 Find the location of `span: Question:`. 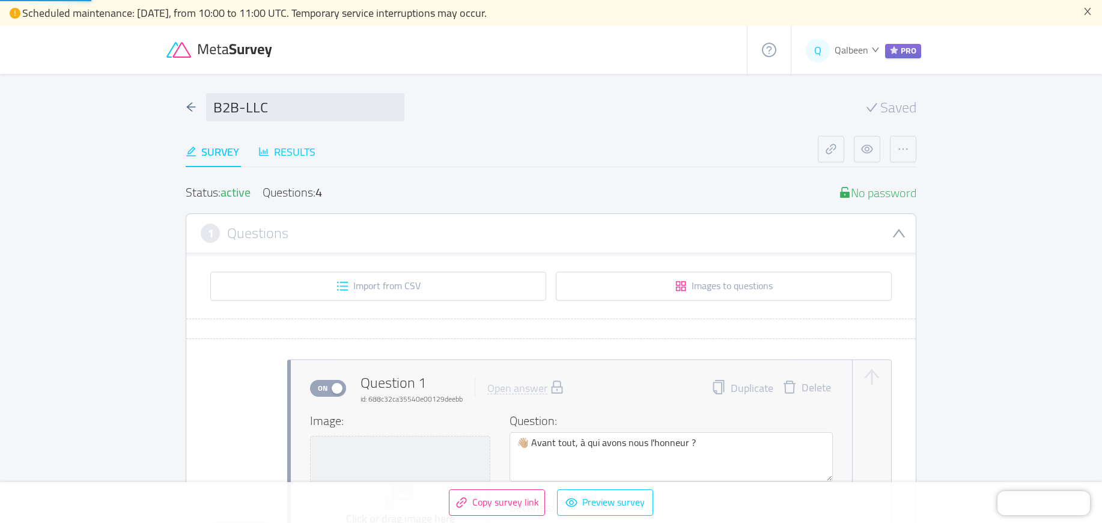

span: Question: is located at coordinates (533, 420).